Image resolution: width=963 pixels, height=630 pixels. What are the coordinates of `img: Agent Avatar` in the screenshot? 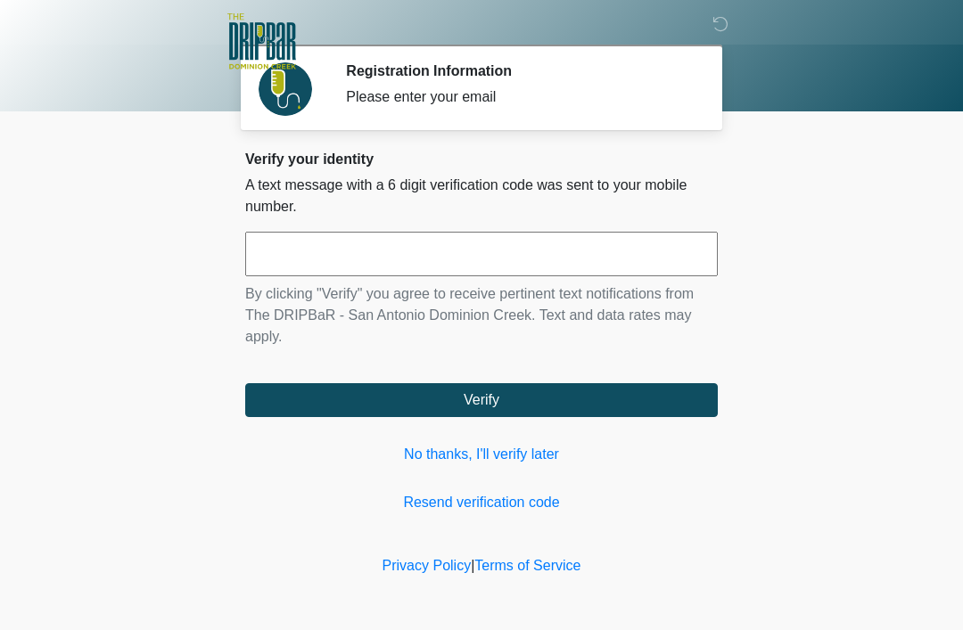 It's located at (285, 89).